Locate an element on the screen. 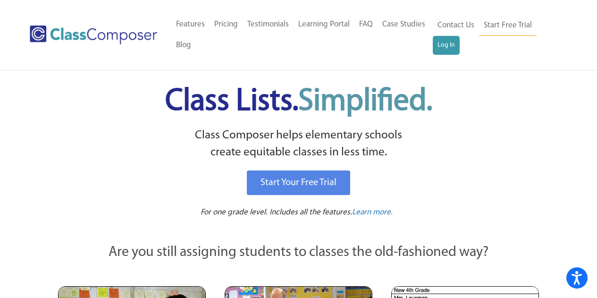  p: Are you still assigning students to classes the old-fashioned way? is located at coordinates (299, 253).